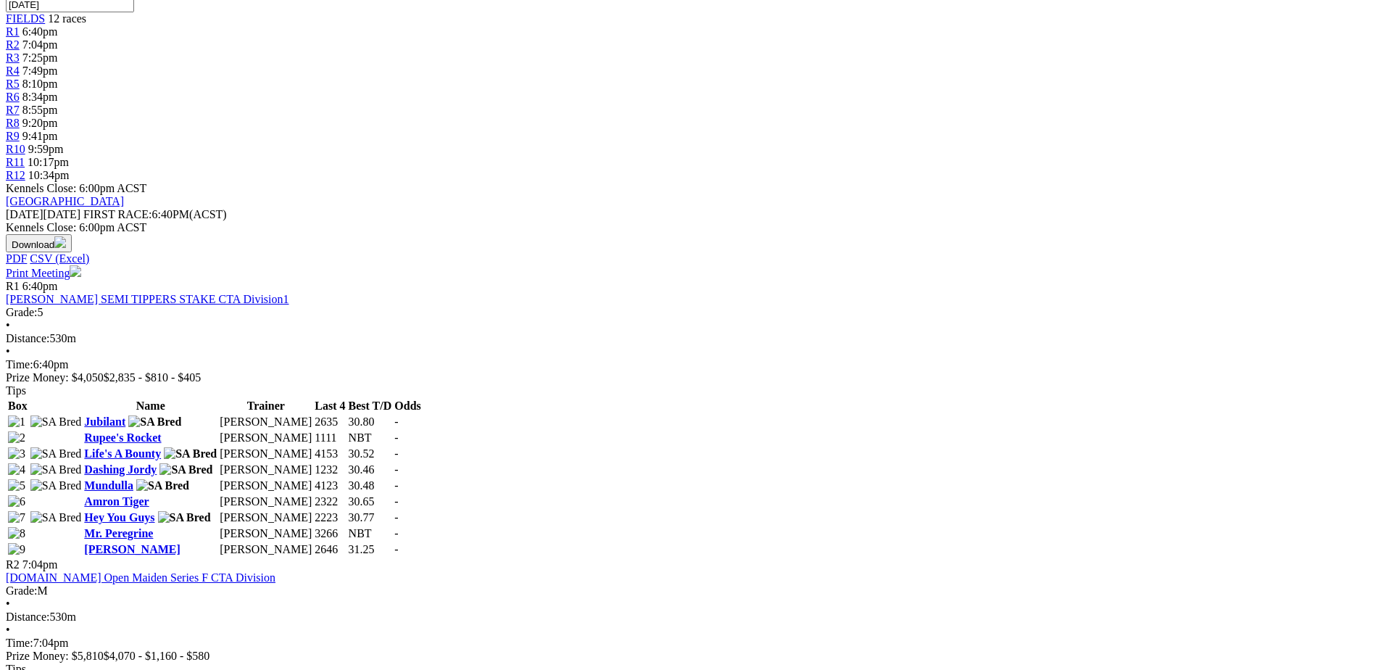 The image size is (1375, 670). I want to click on td: 2646, so click(330, 549).